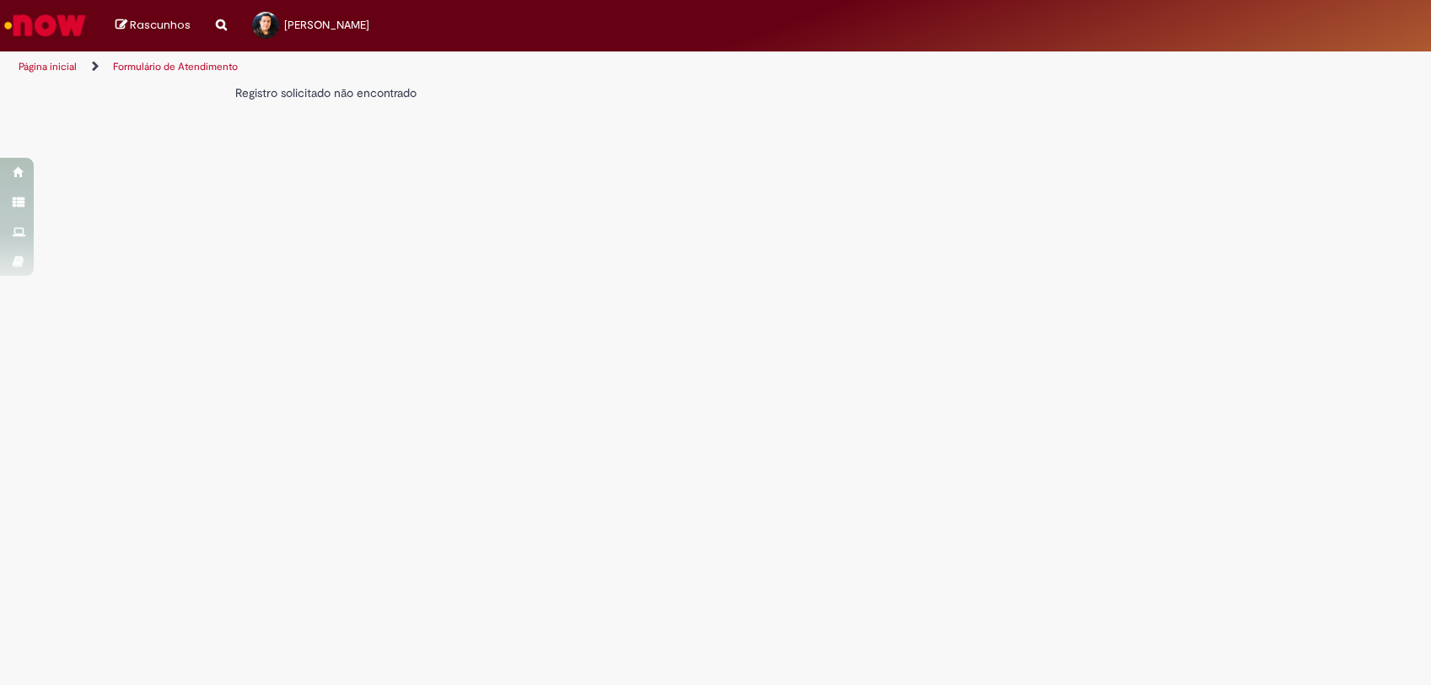 The image size is (1431, 685). I want to click on img: ServiceNow, so click(45, 25).